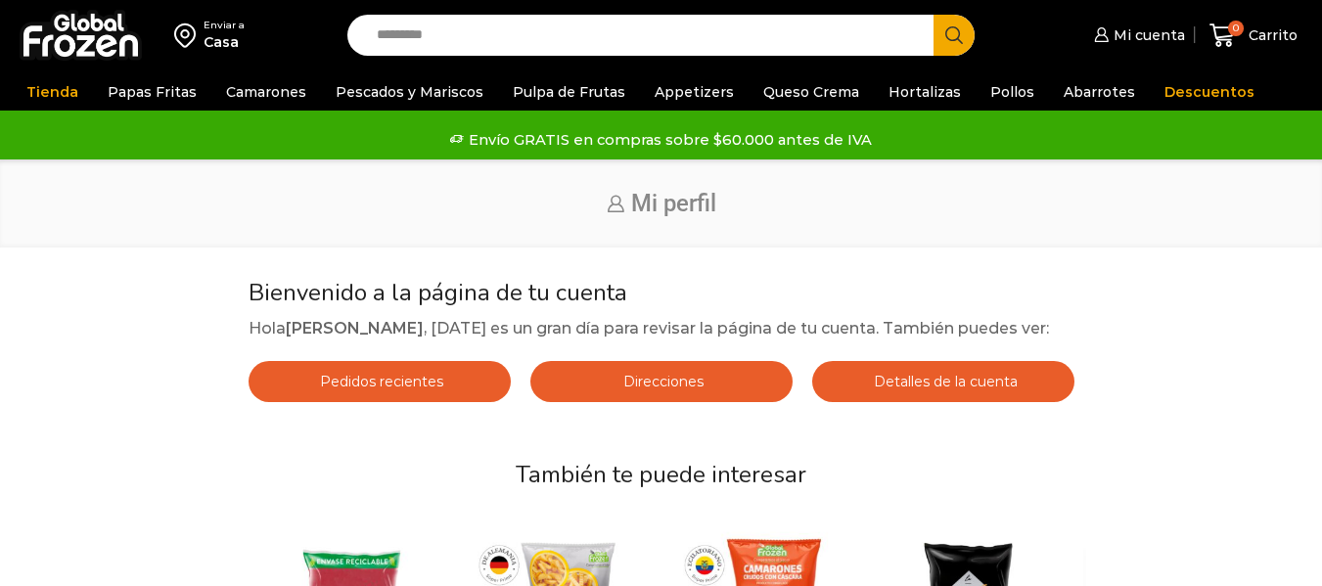  I want to click on span: Mi perfil, so click(673, 204).